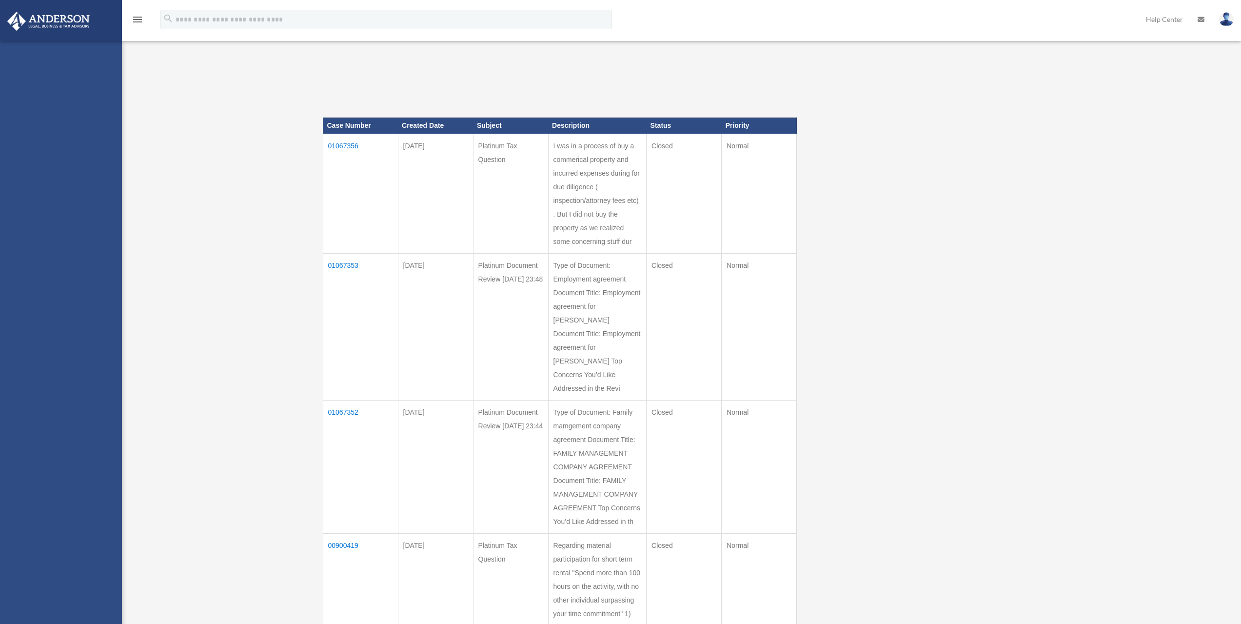  Describe the element at coordinates (138, 21) in the screenshot. I see `a: menu` at that location.